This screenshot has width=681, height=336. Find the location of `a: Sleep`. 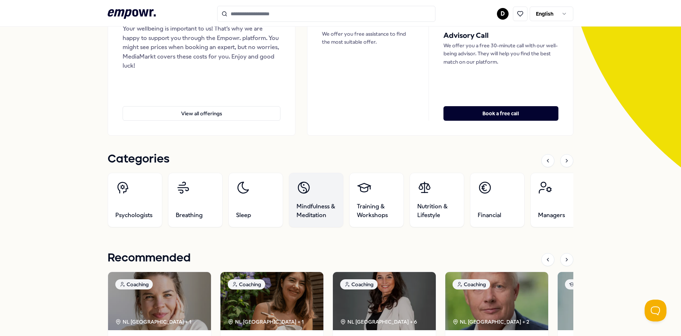

a: Sleep is located at coordinates (256, 200).